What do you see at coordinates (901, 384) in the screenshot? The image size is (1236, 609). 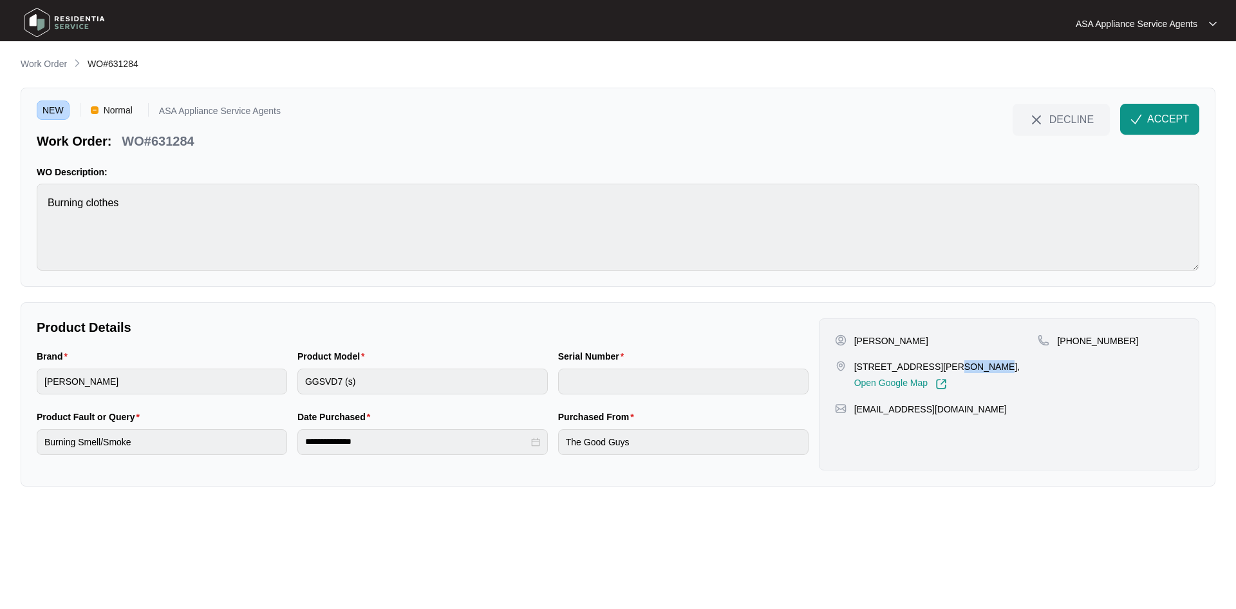 I see `a: Open Google Map` at bounding box center [901, 384].